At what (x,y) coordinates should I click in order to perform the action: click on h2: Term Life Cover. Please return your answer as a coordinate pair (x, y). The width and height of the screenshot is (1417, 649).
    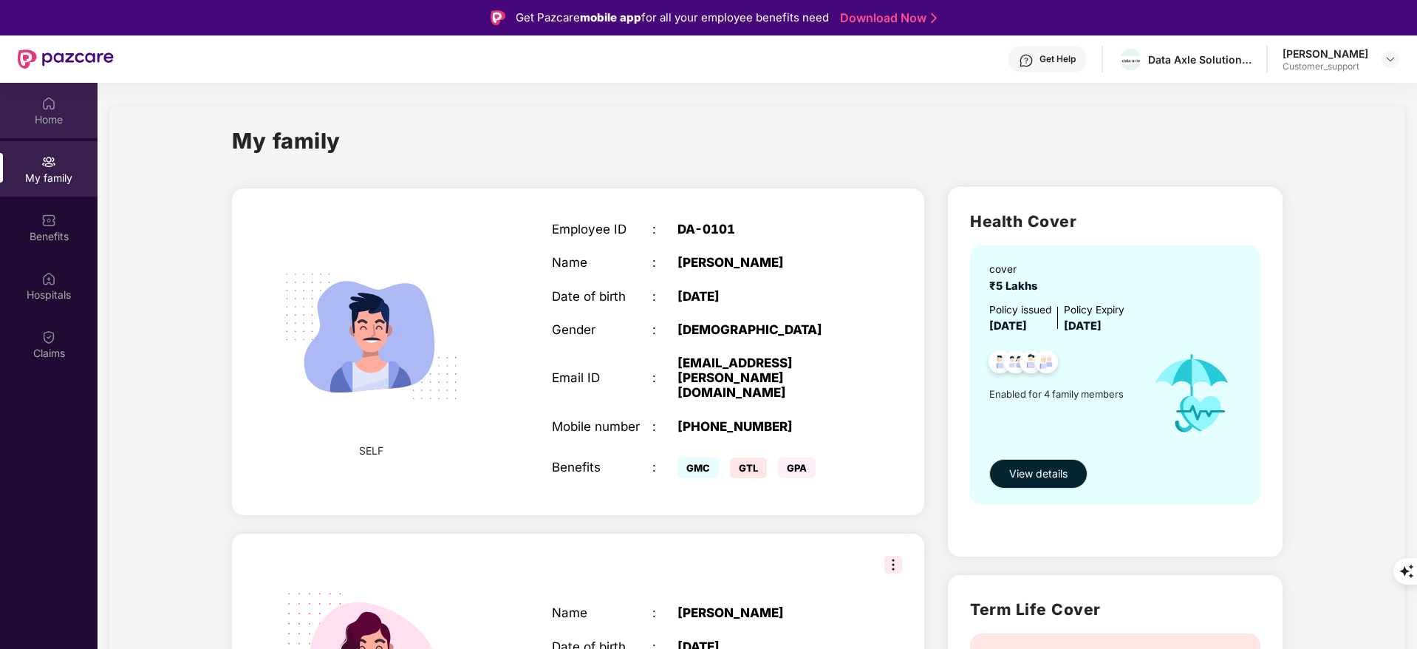
    Looking at the image, I should click on (1115, 609).